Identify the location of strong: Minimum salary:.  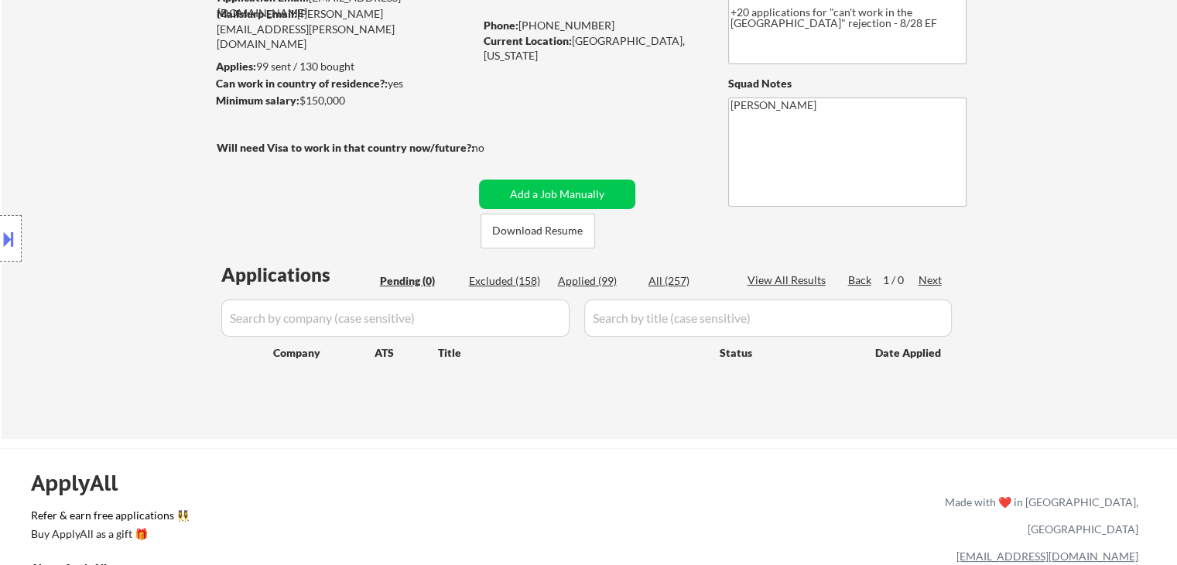
(258, 100).